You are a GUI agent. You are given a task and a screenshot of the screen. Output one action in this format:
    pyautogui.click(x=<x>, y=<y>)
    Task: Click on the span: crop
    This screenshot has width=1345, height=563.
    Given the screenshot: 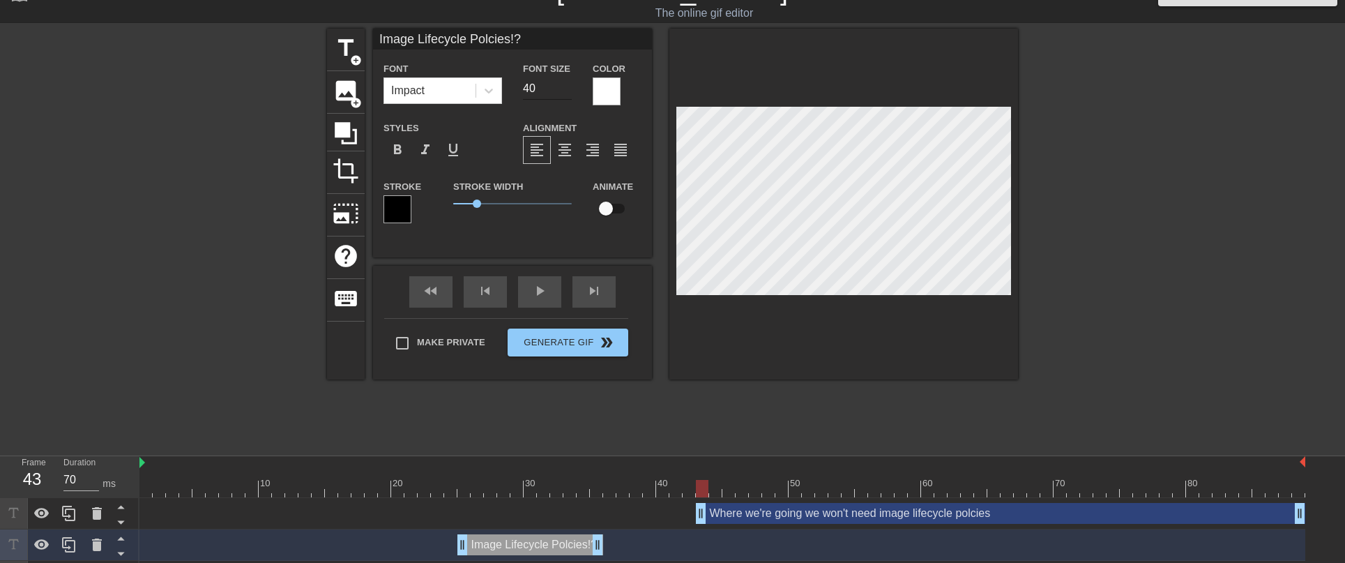 What is the action you would take?
    pyautogui.click(x=346, y=171)
    